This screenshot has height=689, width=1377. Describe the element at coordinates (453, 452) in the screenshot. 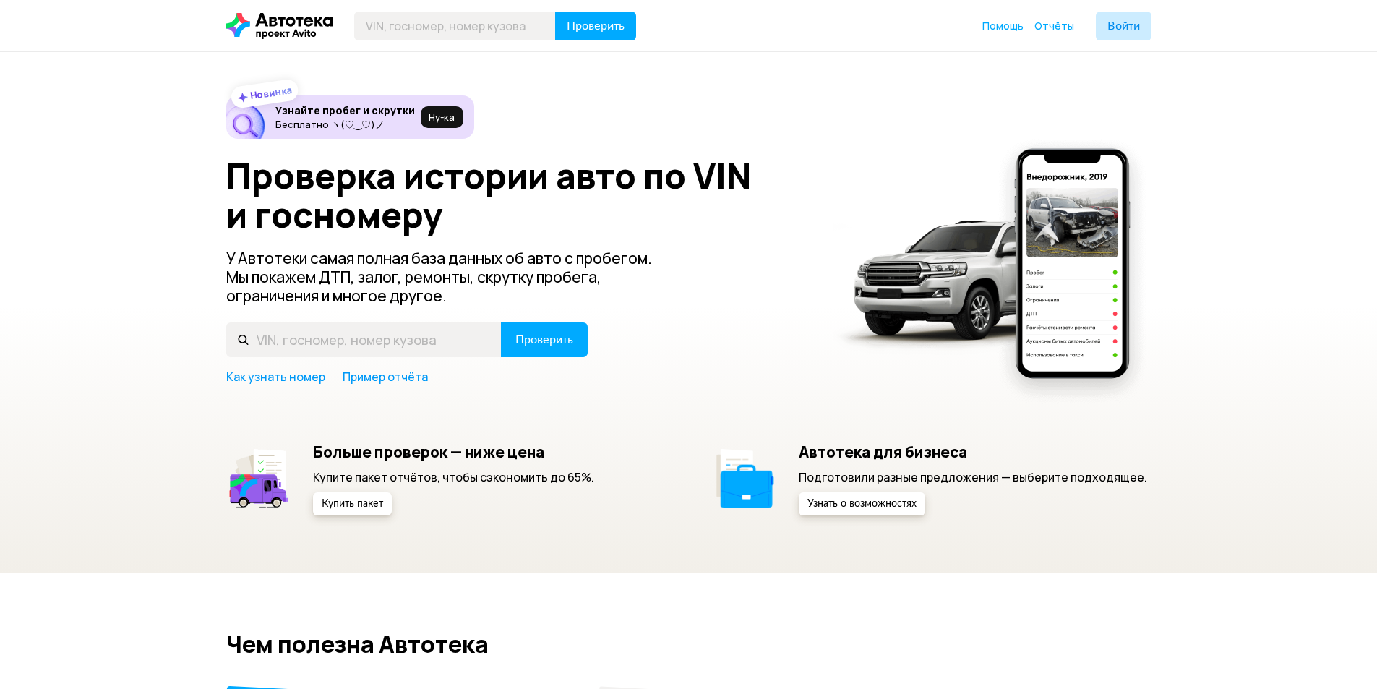

I see `h5: Больше проверок — ниже цена` at that location.